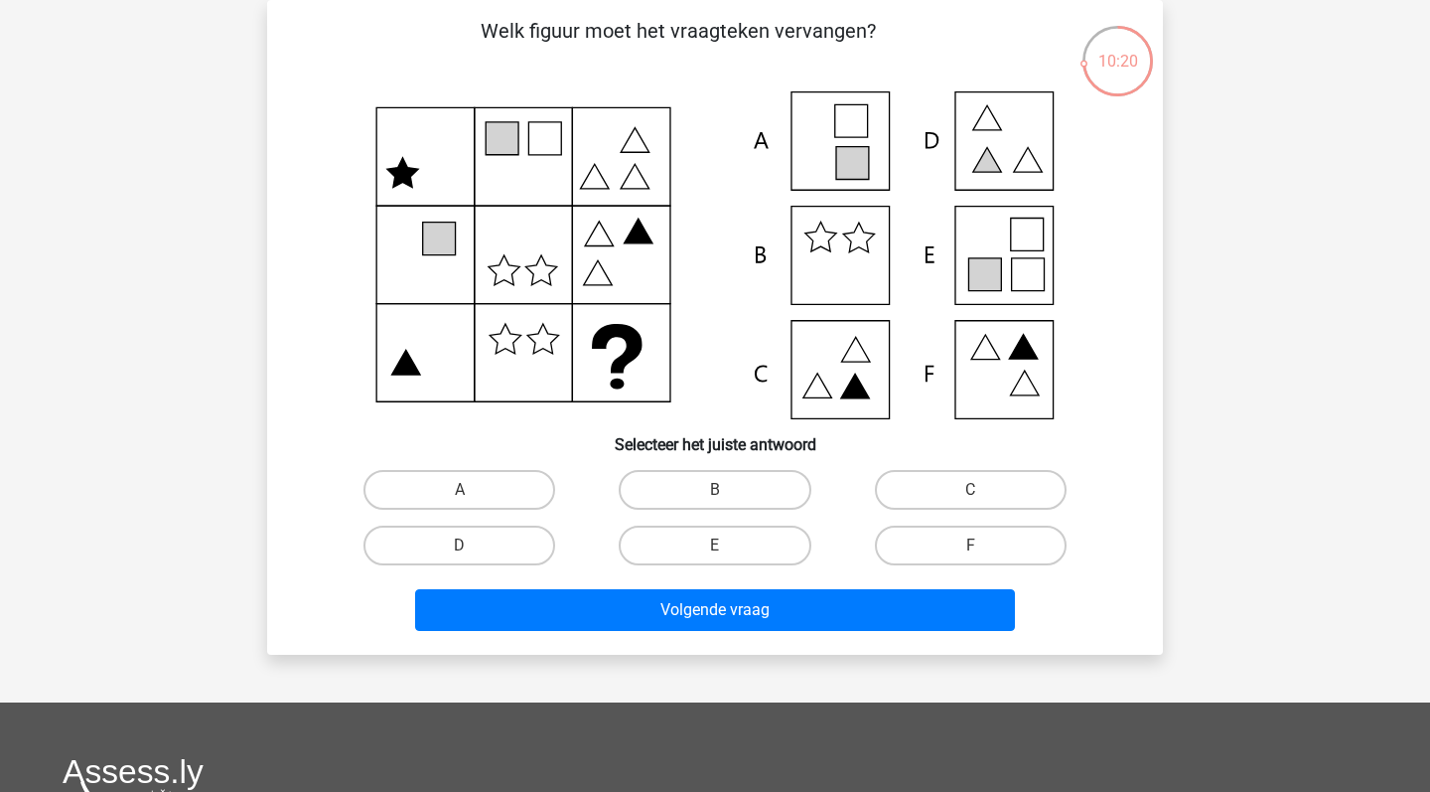 The width and height of the screenshot is (1430, 792). Describe the element at coordinates (459, 490) in the screenshot. I see `label: A` at that location.